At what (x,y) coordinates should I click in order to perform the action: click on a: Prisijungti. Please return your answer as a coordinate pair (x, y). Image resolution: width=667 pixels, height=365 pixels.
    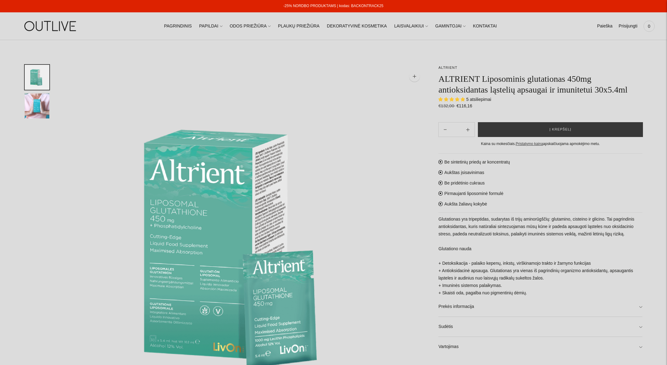
    Looking at the image, I should click on (627, 26).